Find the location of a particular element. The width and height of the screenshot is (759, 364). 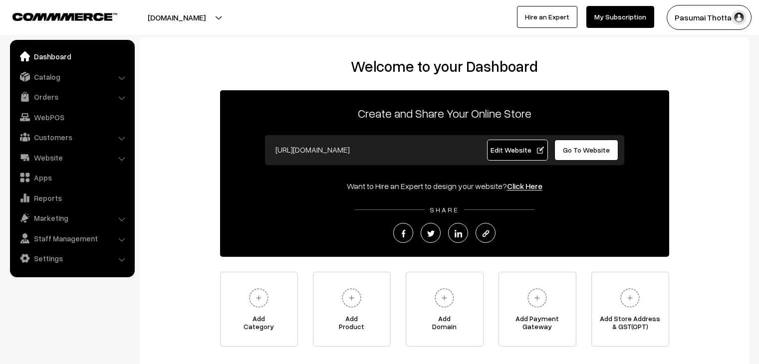

p: Create and Share Your Online Store is located at coordinates (445, 113).